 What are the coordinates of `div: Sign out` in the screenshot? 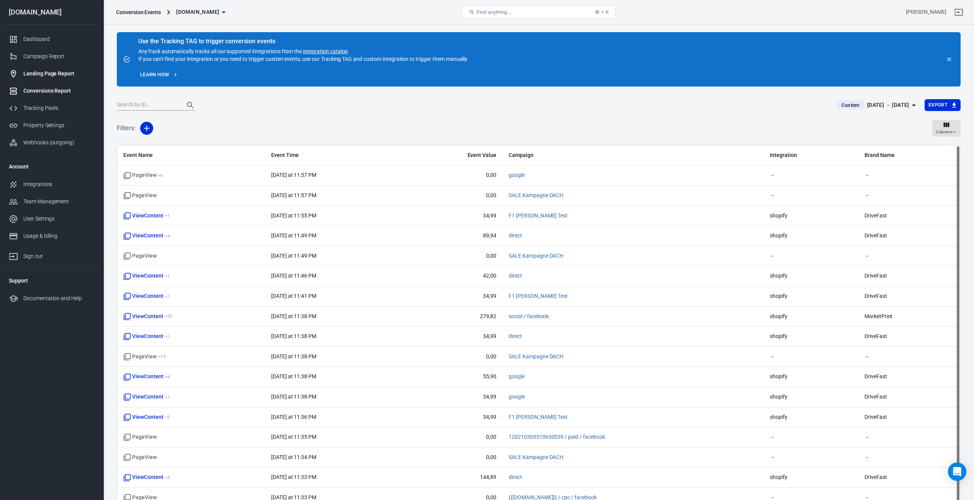 It's located at (59, 256).